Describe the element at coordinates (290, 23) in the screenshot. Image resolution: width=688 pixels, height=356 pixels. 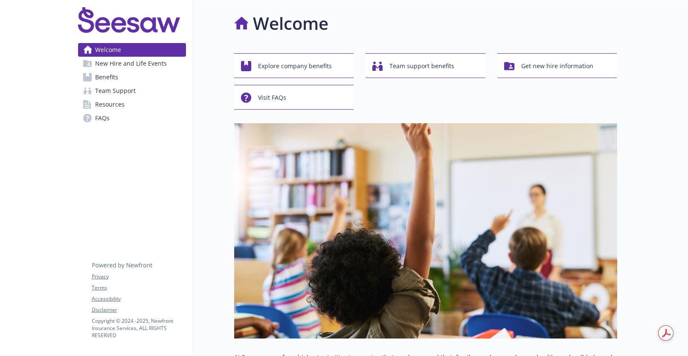
I see `h1: Welcome` at that location.